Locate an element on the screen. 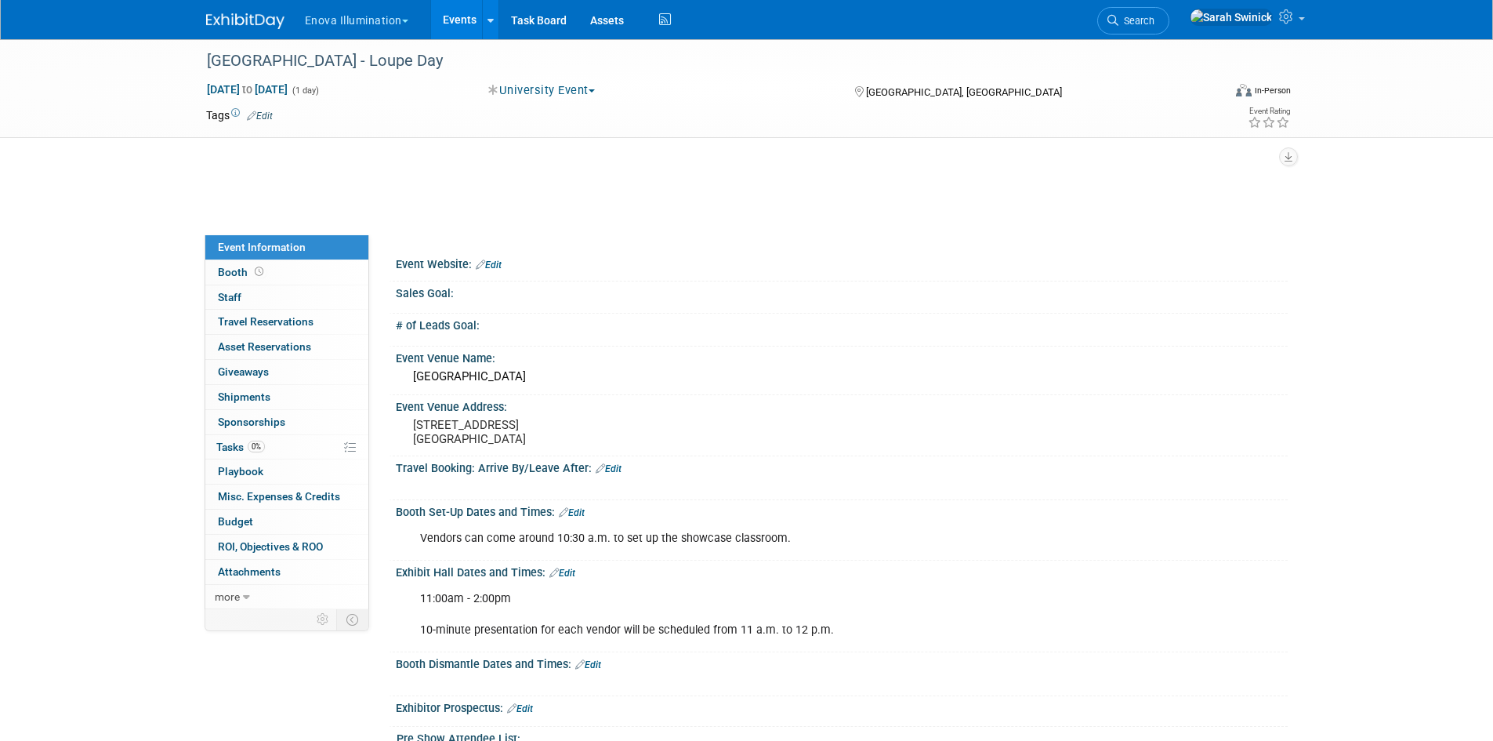 This screenshot has height=741, width=1493. a: Booth is located at coordinates (287, 272).